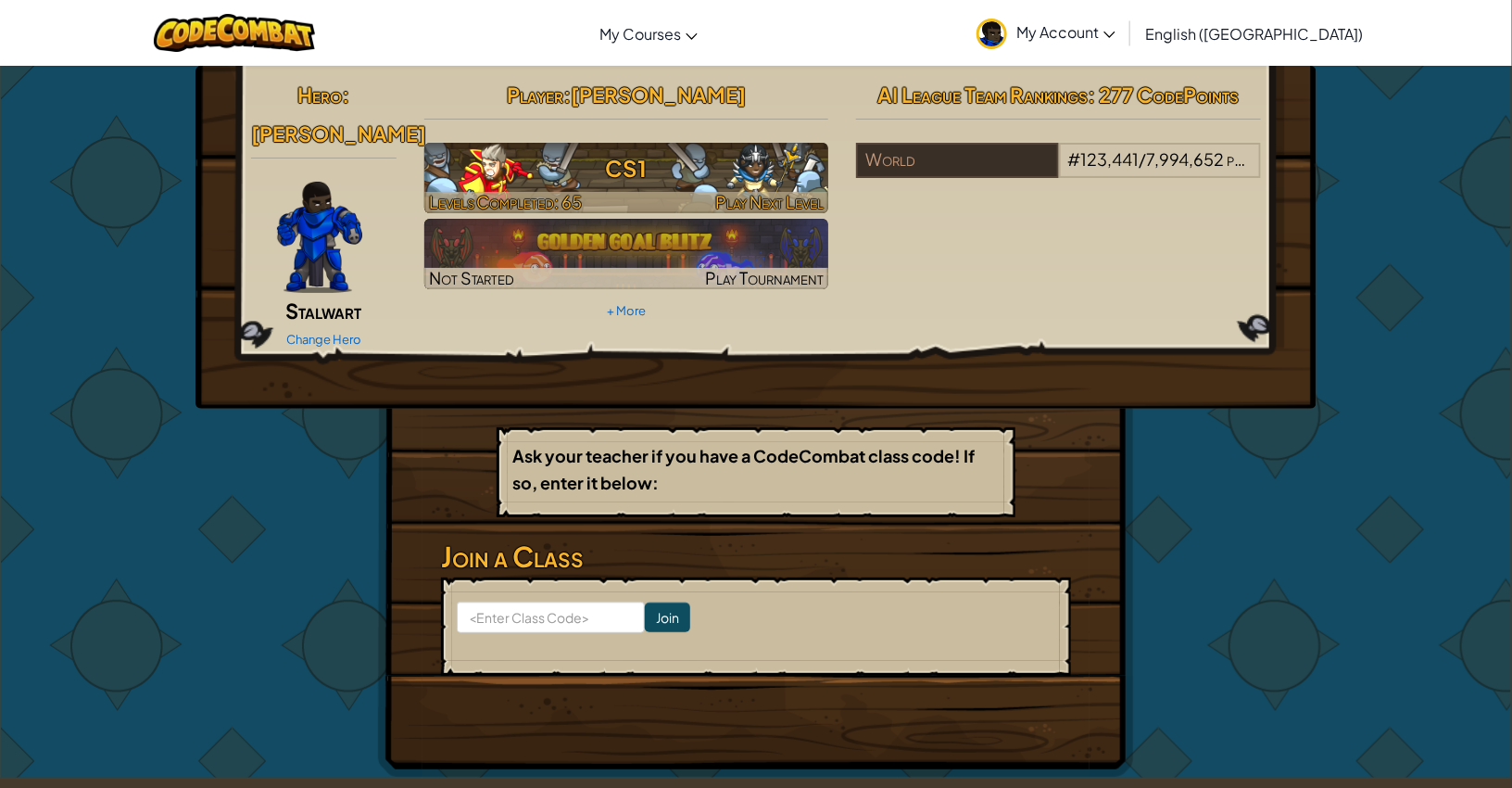  What do you see at coordinates (1046, 32) in the screenshot?
I see `a: My Account` at bounding box center [1046, 32].